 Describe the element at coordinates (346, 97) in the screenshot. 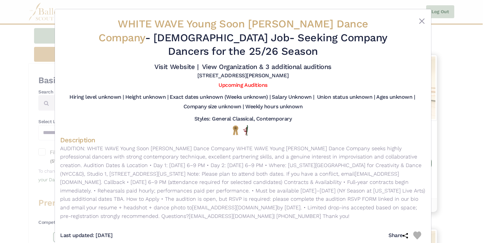

I see `h5: Union status unknown |` at that location.